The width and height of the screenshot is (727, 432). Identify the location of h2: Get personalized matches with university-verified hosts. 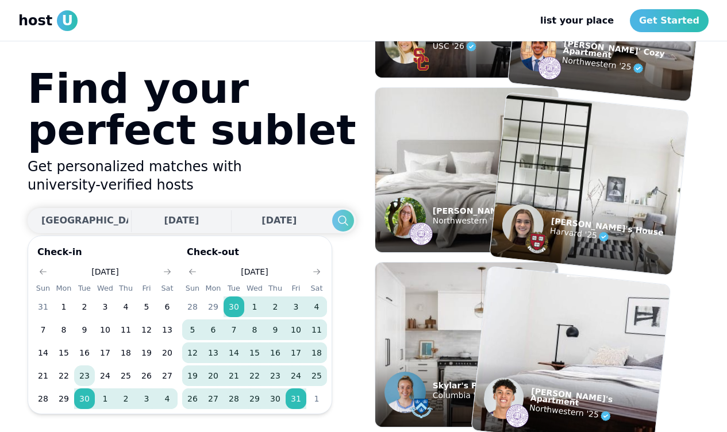
(192, 176).